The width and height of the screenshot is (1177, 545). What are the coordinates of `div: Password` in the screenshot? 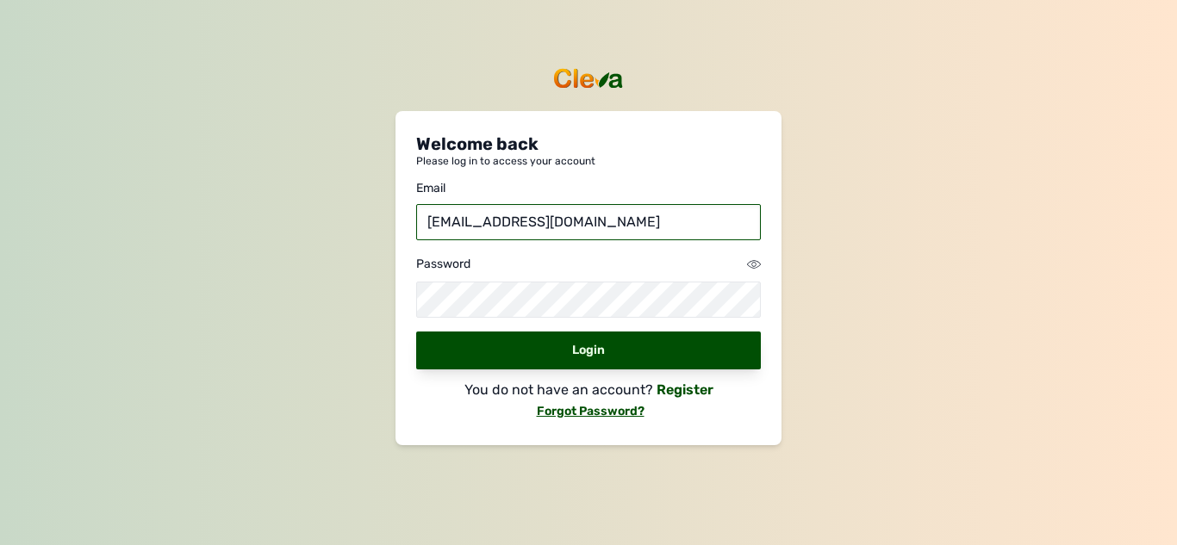 It's located at (443, 264).